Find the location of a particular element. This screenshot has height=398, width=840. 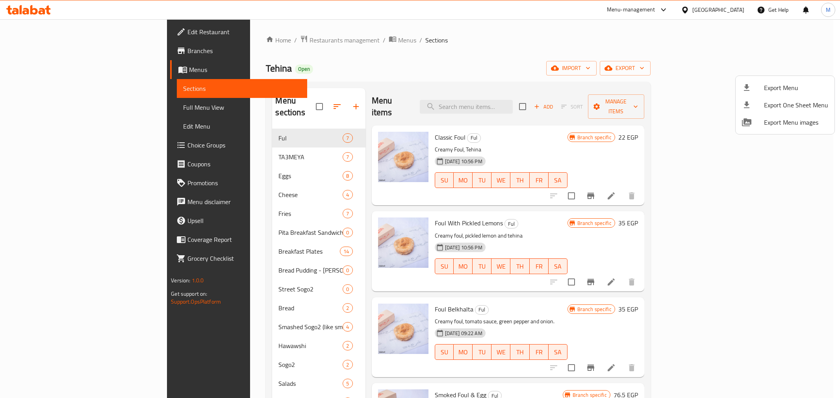

li: Export Menu images is located at coordinates (784, 122).